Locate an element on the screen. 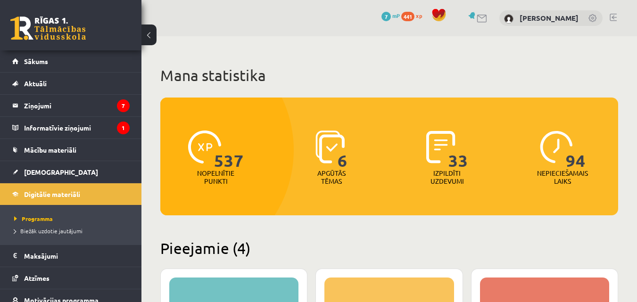 The width and height of the screenshot is (637, 302). span: 6 is located at coordinates (342, 150).